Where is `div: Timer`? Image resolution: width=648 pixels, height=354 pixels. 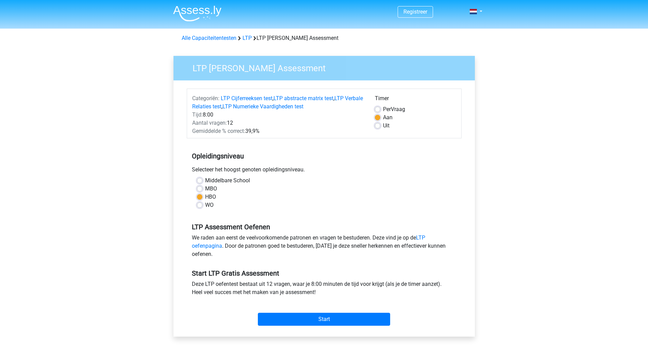
div: Timer is located at coordinates (416, 100).